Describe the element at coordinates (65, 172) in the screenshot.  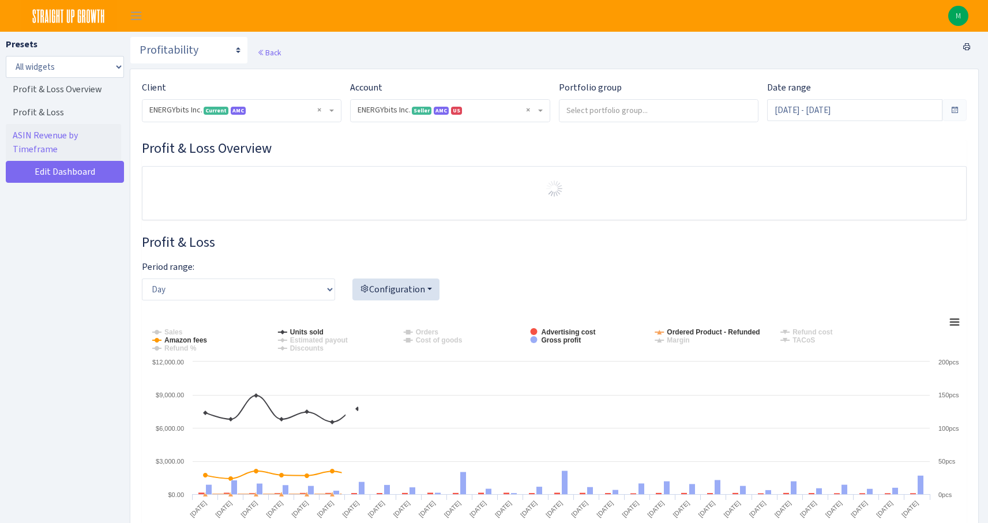
I see `a: Edit Dashboard` at that location.